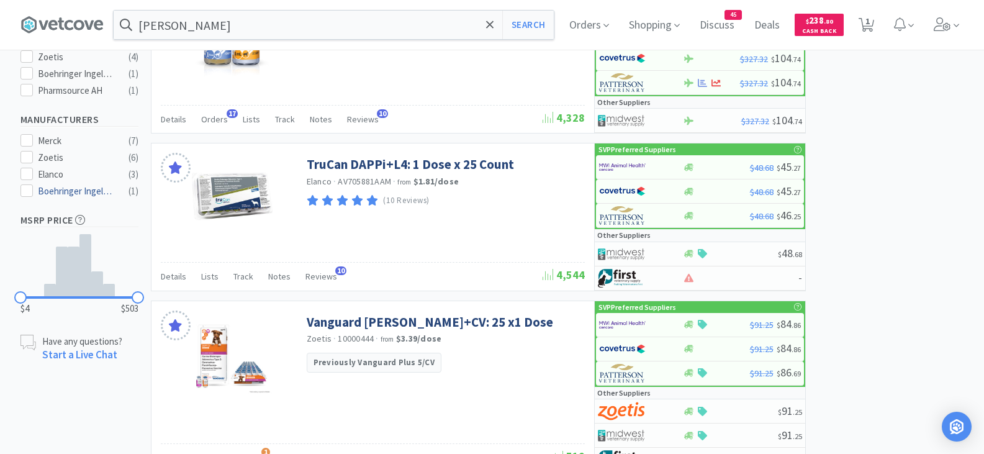  I want to click on img: 67d67680309e4a0bb49a5ff0391dcc42_6.png, so click(621, 278).